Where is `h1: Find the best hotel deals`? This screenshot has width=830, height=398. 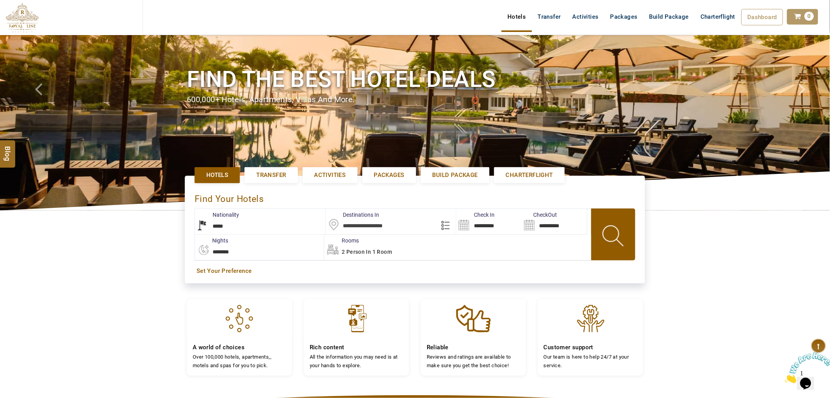 h1: Find the best hotel deals is located at coordinates (415, 79).